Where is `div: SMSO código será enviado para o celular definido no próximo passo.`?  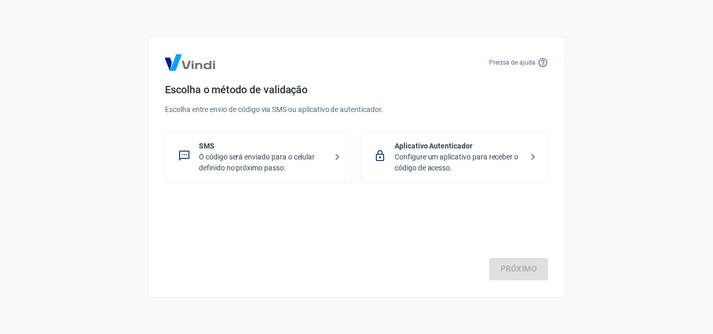 div: SMSO código será enviado para o celular definido no próximo passo. is located at coordinates (258, 157).